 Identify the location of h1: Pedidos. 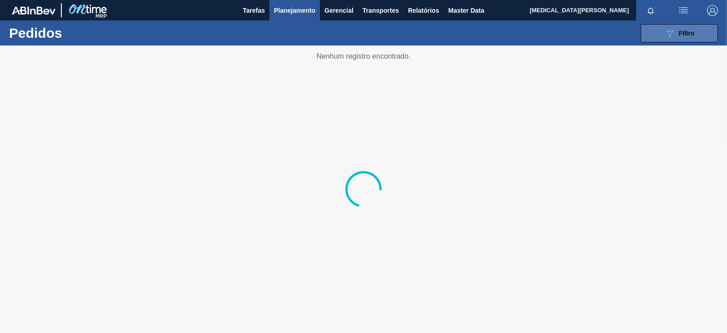
(75, 33).